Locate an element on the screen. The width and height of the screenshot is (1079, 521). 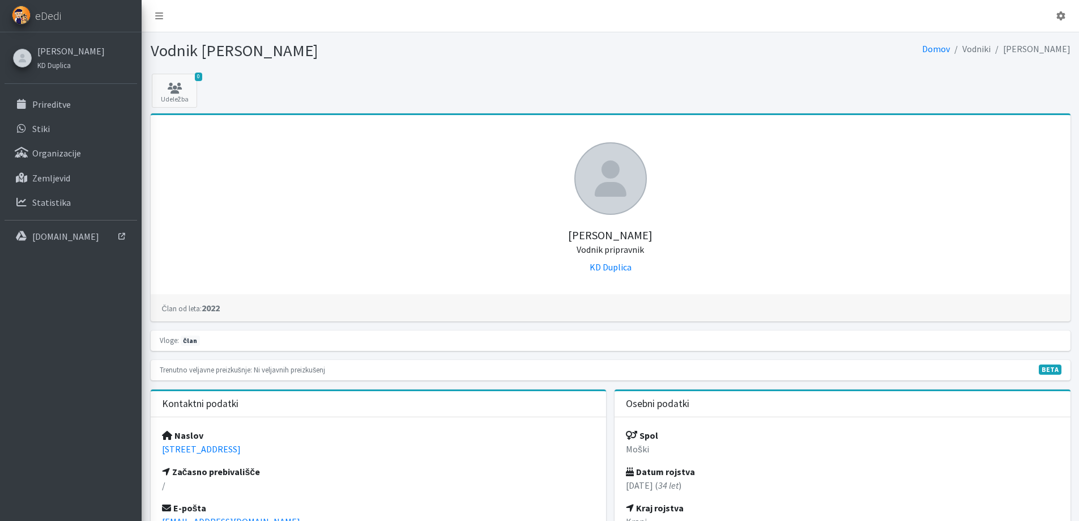
strong: Spol is located at coordinates (642, 435).